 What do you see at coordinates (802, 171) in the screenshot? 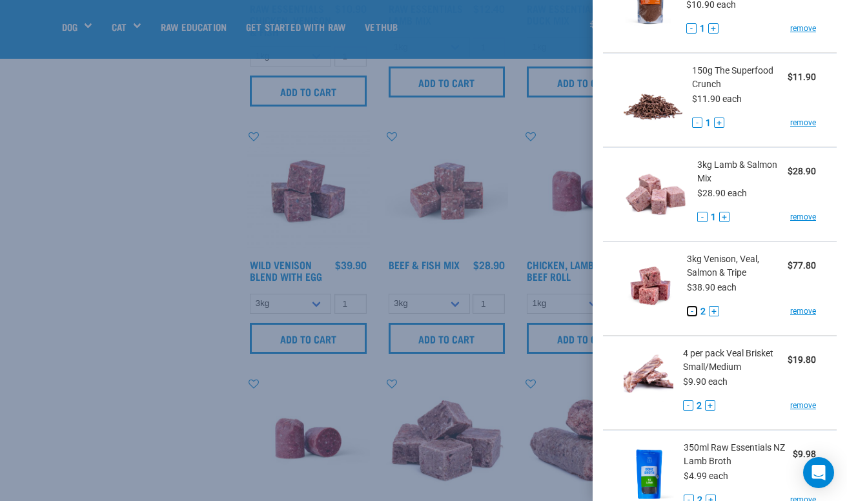
I see `strong: $28.90` at bounding box center [802, 171].